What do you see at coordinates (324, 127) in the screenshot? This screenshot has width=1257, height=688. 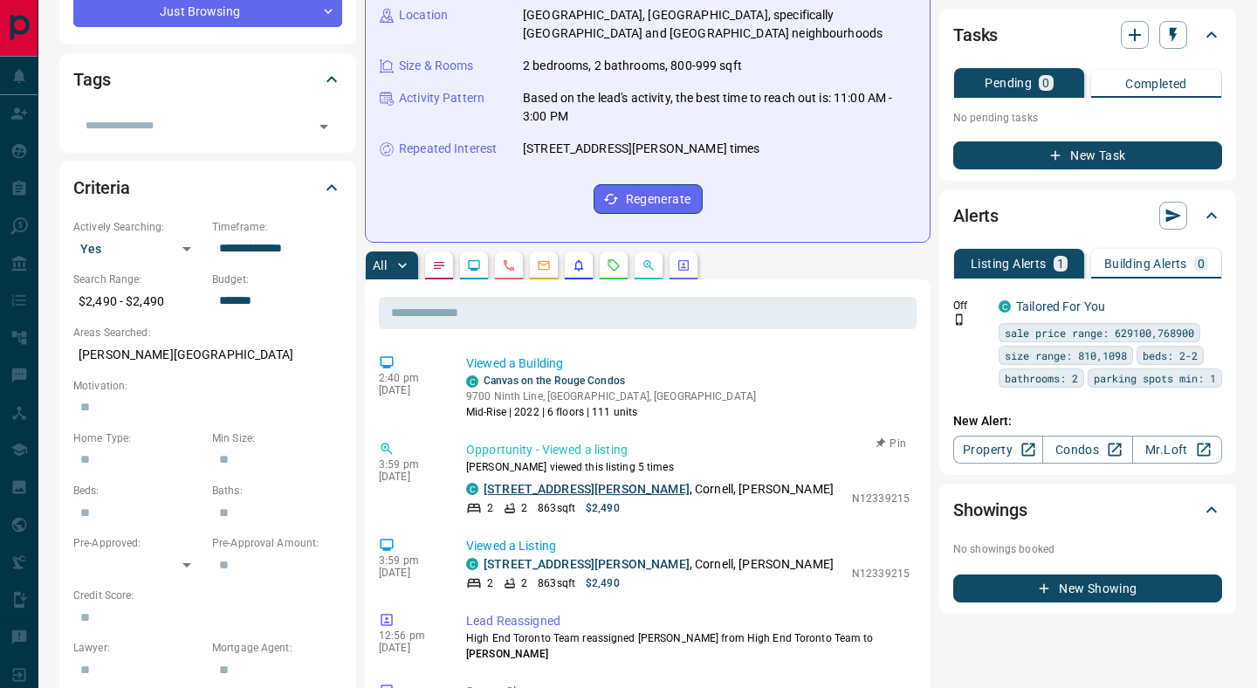 I see `button: Open` at bounding box center [324, 127].